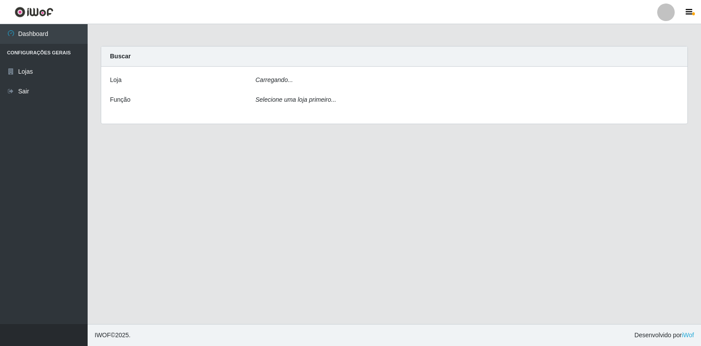 Image resolution: width=701 pixels, height=346 pixels. I want to click on span: Desenvolvido por, so click(665, 335).